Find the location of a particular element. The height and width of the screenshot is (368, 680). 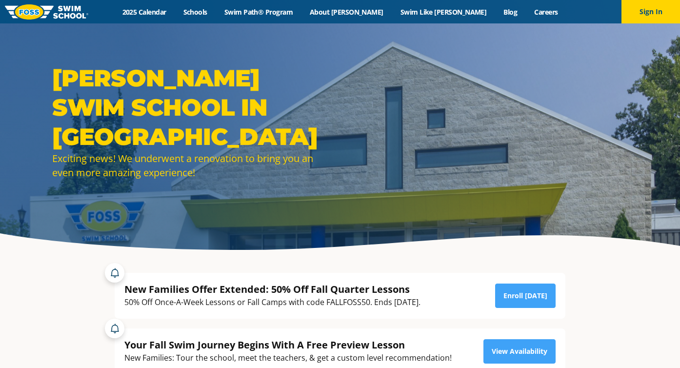

a: Blog is located at coordinates (510, 12).